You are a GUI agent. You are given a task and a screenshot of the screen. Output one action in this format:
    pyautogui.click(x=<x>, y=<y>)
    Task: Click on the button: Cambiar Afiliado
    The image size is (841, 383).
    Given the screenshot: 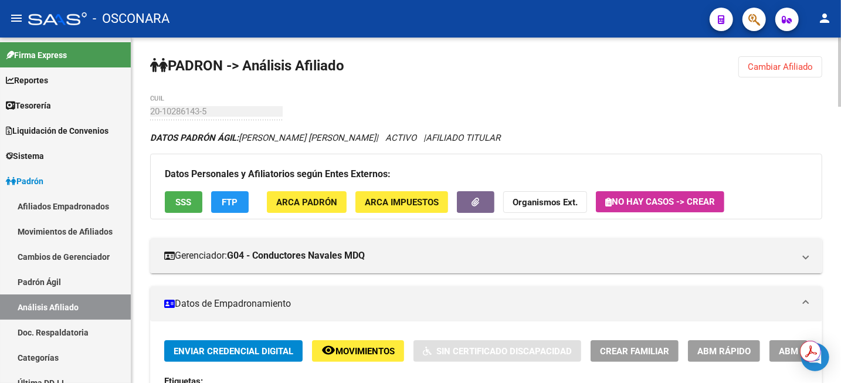 What is the action you would take?
    pyautogui.click(x=780, y=67)
    